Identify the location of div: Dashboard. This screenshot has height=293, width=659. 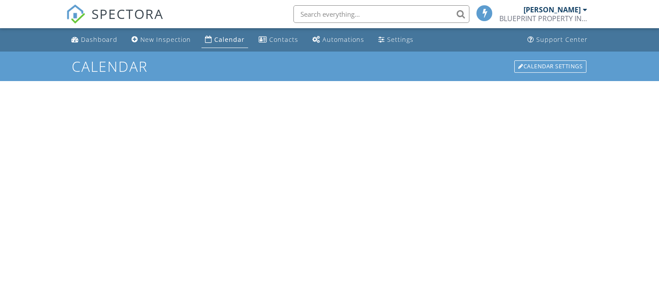
(99, 39).